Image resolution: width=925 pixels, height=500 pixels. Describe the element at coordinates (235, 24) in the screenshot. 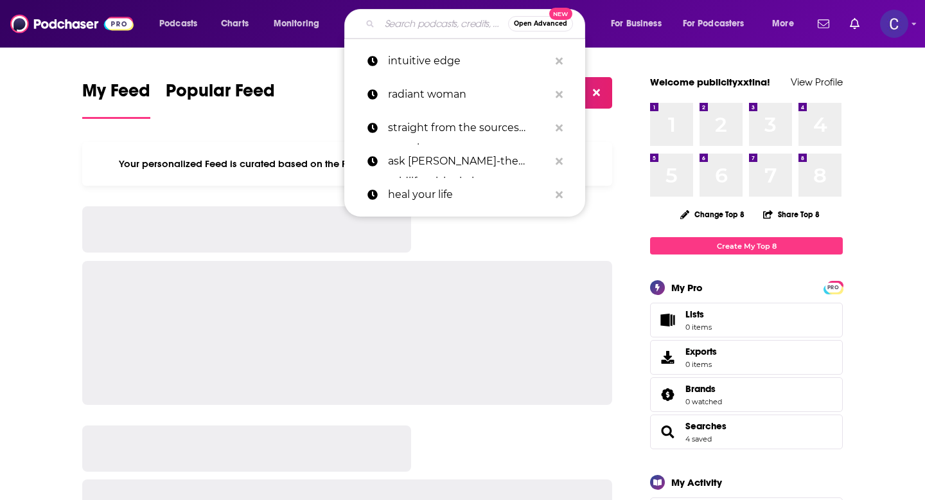

I see `span: Charts` at that location.